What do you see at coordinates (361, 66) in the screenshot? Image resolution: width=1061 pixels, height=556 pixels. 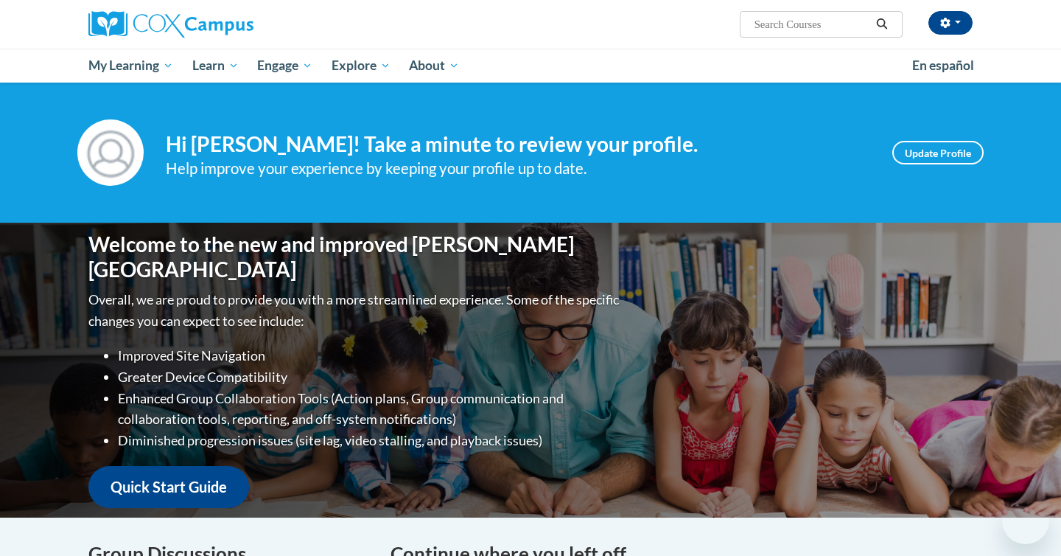 I see `a: Explore` at bounding box center [361, 66].